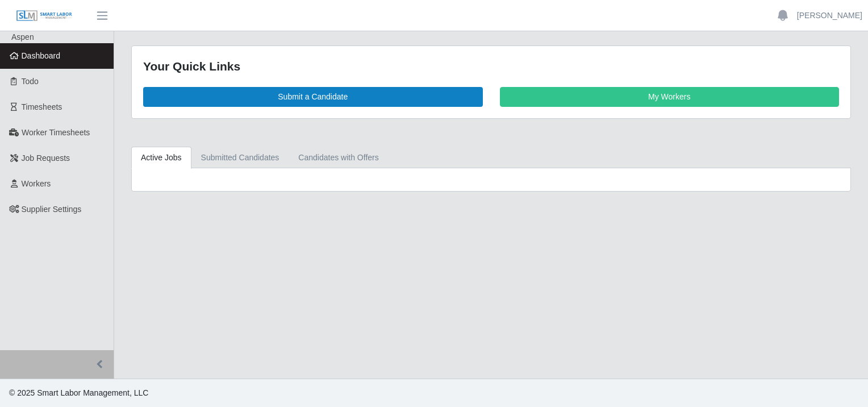 The height and width of the screenshot is (407, 868). What do you see at coordinates (23, 37) in the screenshot?
I see `span: Aspen` at bounding box center [23, 37].